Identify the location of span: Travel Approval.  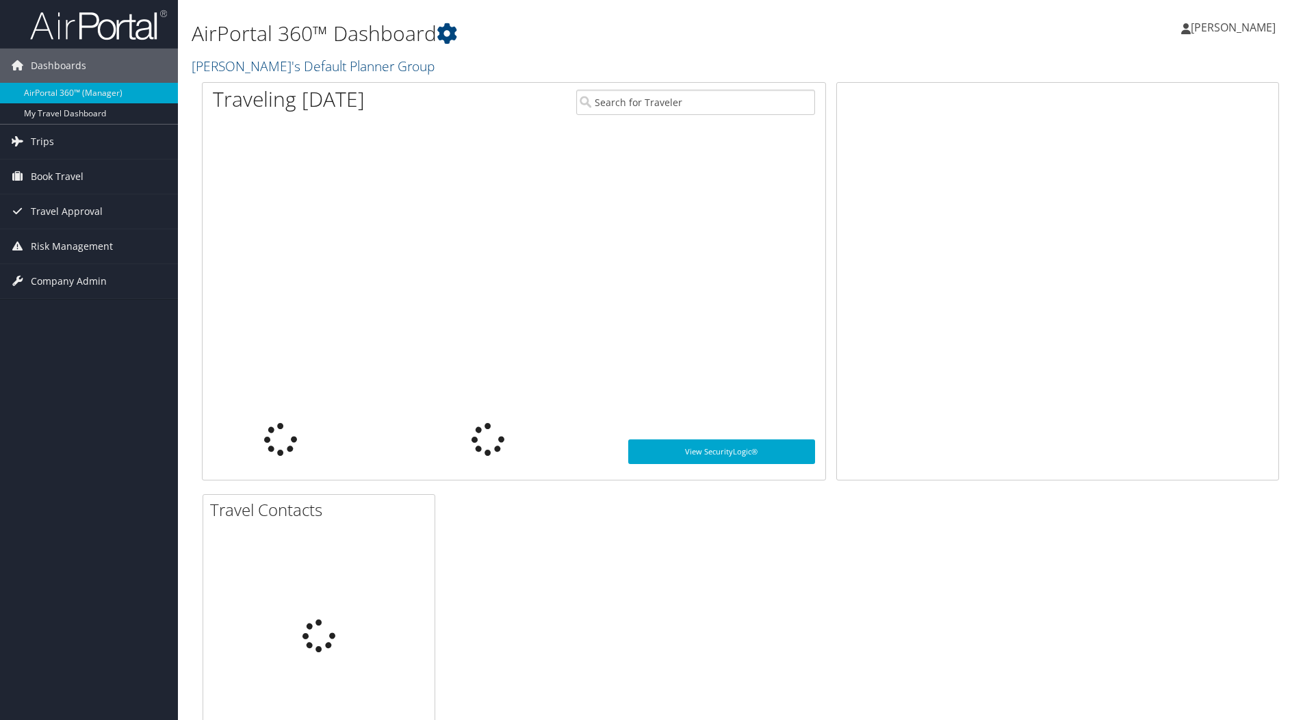
(66, 211).